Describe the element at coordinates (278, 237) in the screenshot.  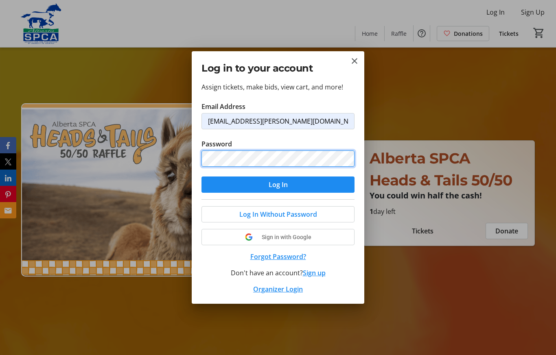
I see `button: Sign in with Google` at that location.